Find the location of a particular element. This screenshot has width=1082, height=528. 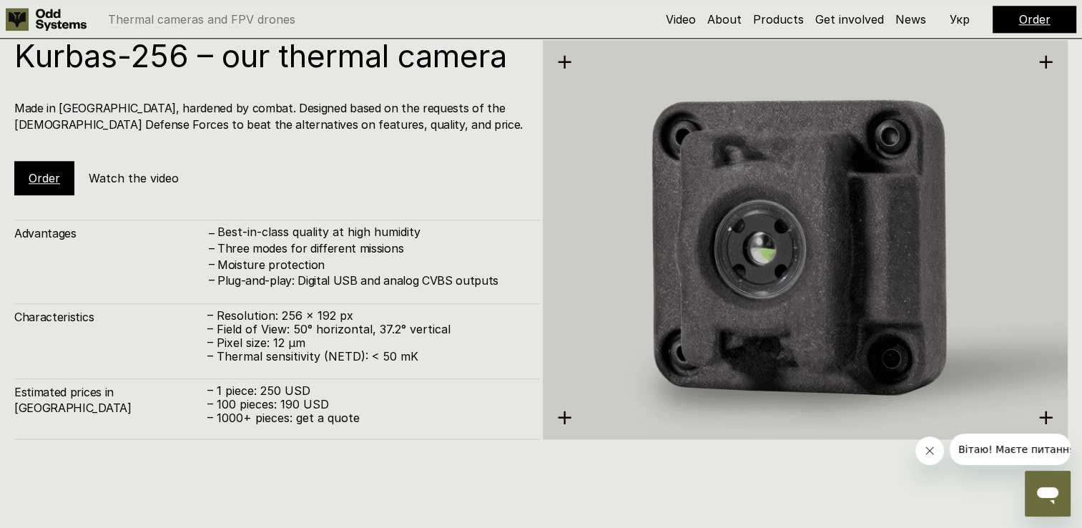

span: Вітаю! Маєте питання? is located at coordinates (69, 16).